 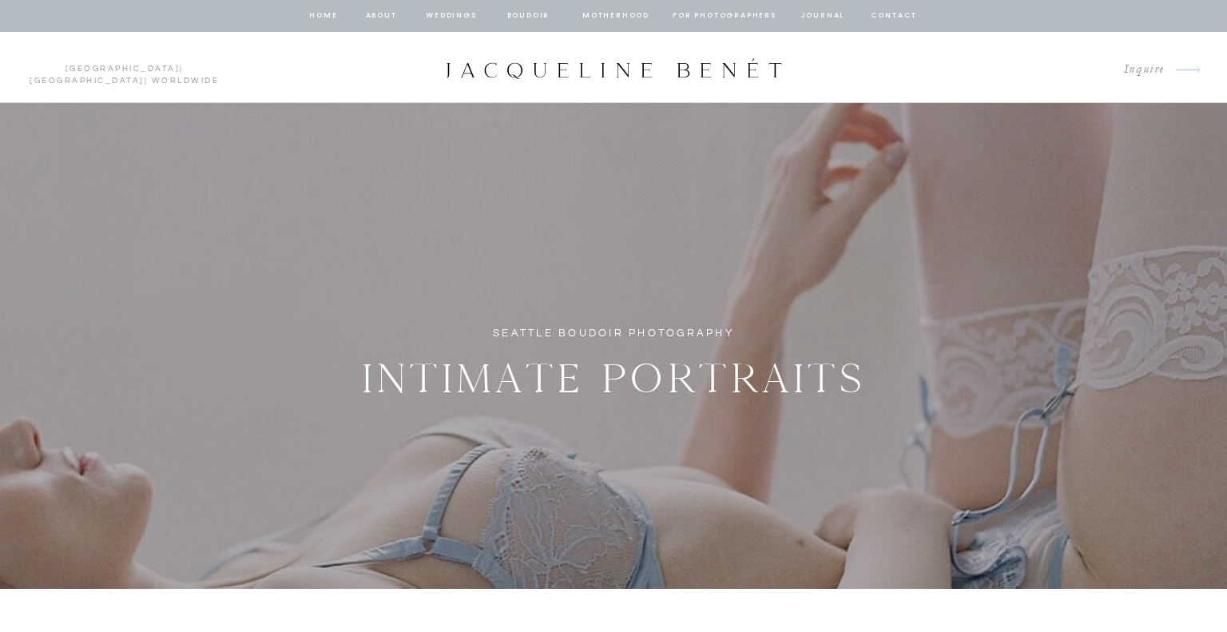 I want to click on nav: journal, so click(x=823, y=16).